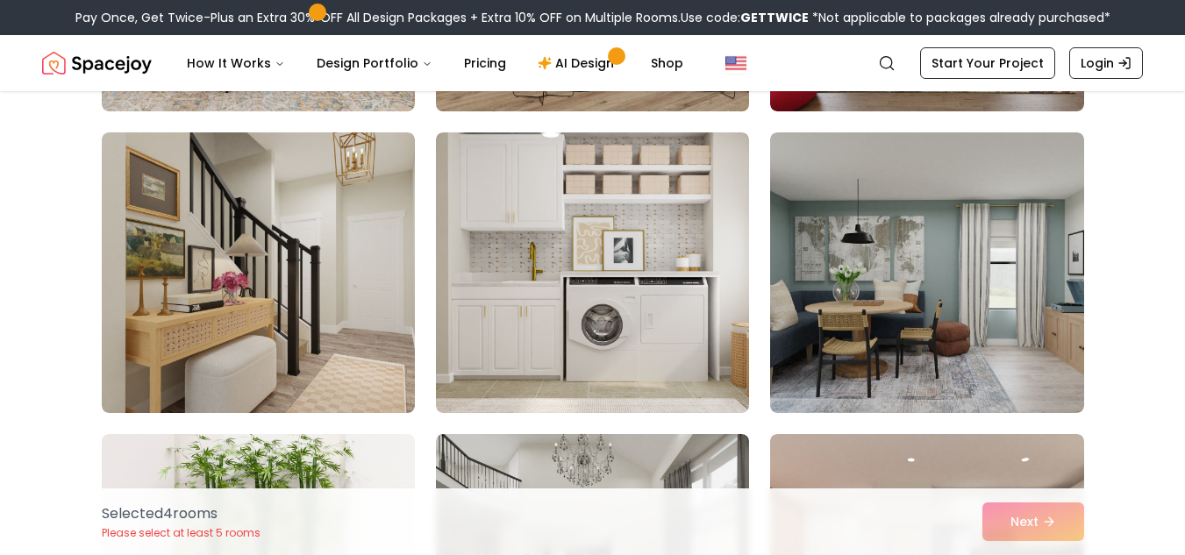 This screenshot has width=1185, height=555. What do you see at coordinates (96, 63) in the screenshot?
I see `a: Spacejoy` at bounding box center [96, 63].